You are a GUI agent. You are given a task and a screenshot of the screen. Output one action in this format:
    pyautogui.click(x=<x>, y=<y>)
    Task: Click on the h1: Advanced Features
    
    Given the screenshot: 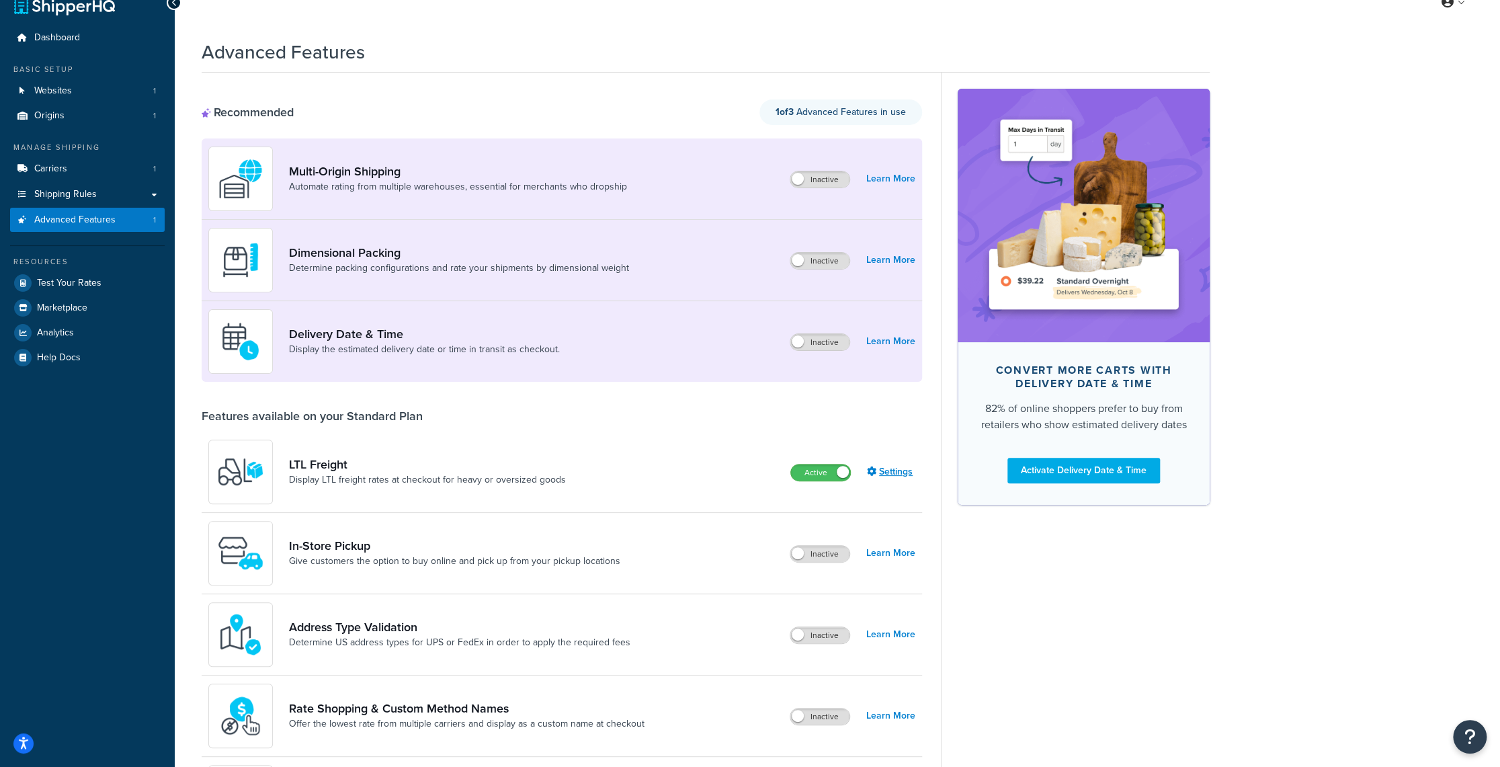 What is the action you would take?
    pyautogui.click(x=283, y=52)
    